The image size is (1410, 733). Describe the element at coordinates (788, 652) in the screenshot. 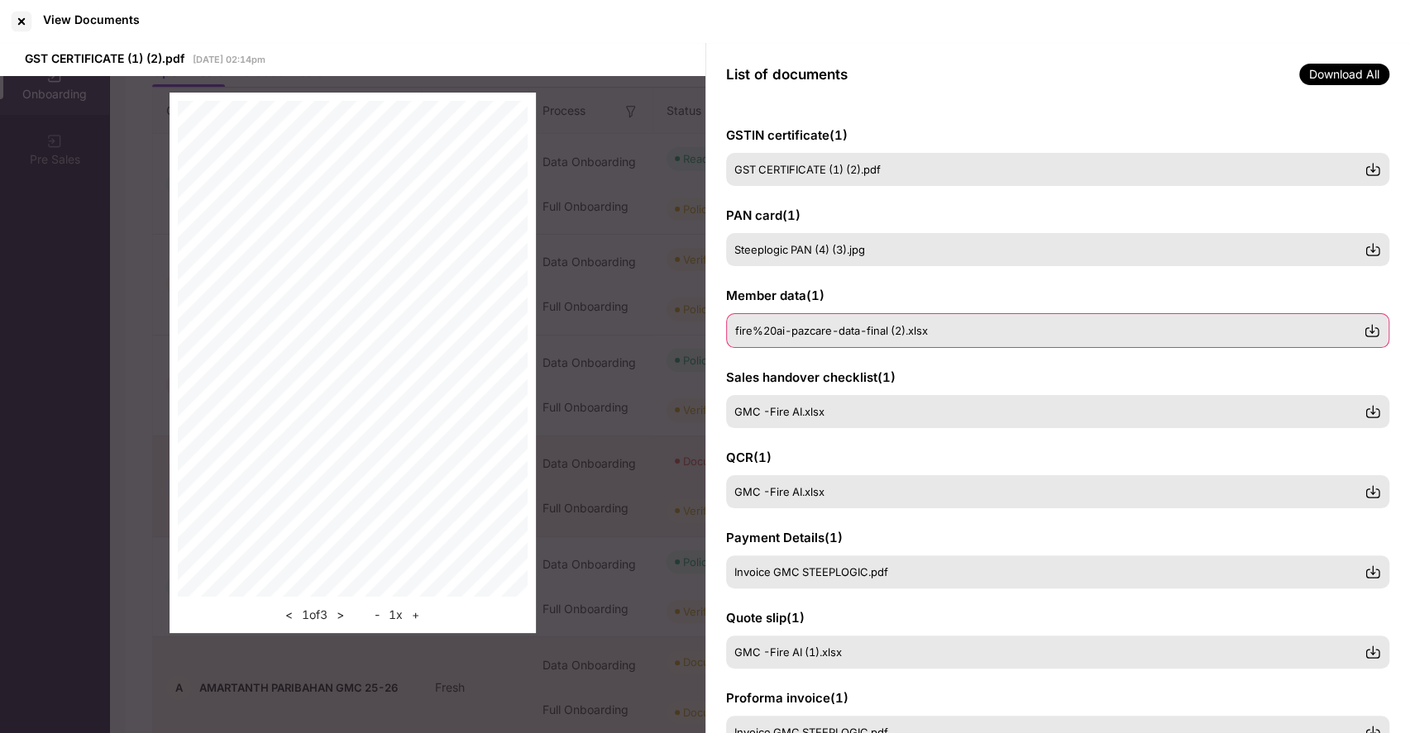

I see `span: GMC -Fire AI (1).xlsx` at that location.